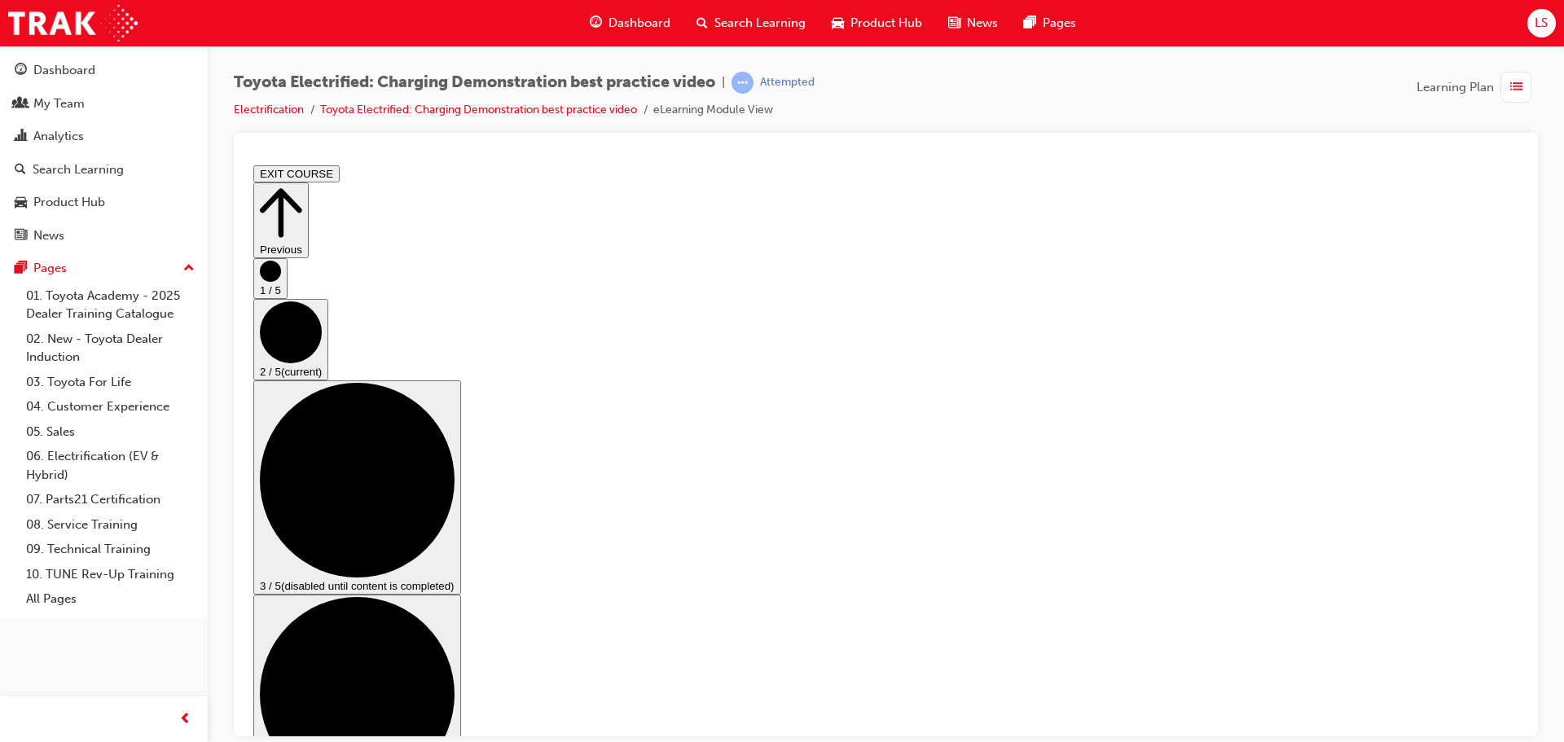  I want to click on button: Learning Plan, so click(1476, 87).